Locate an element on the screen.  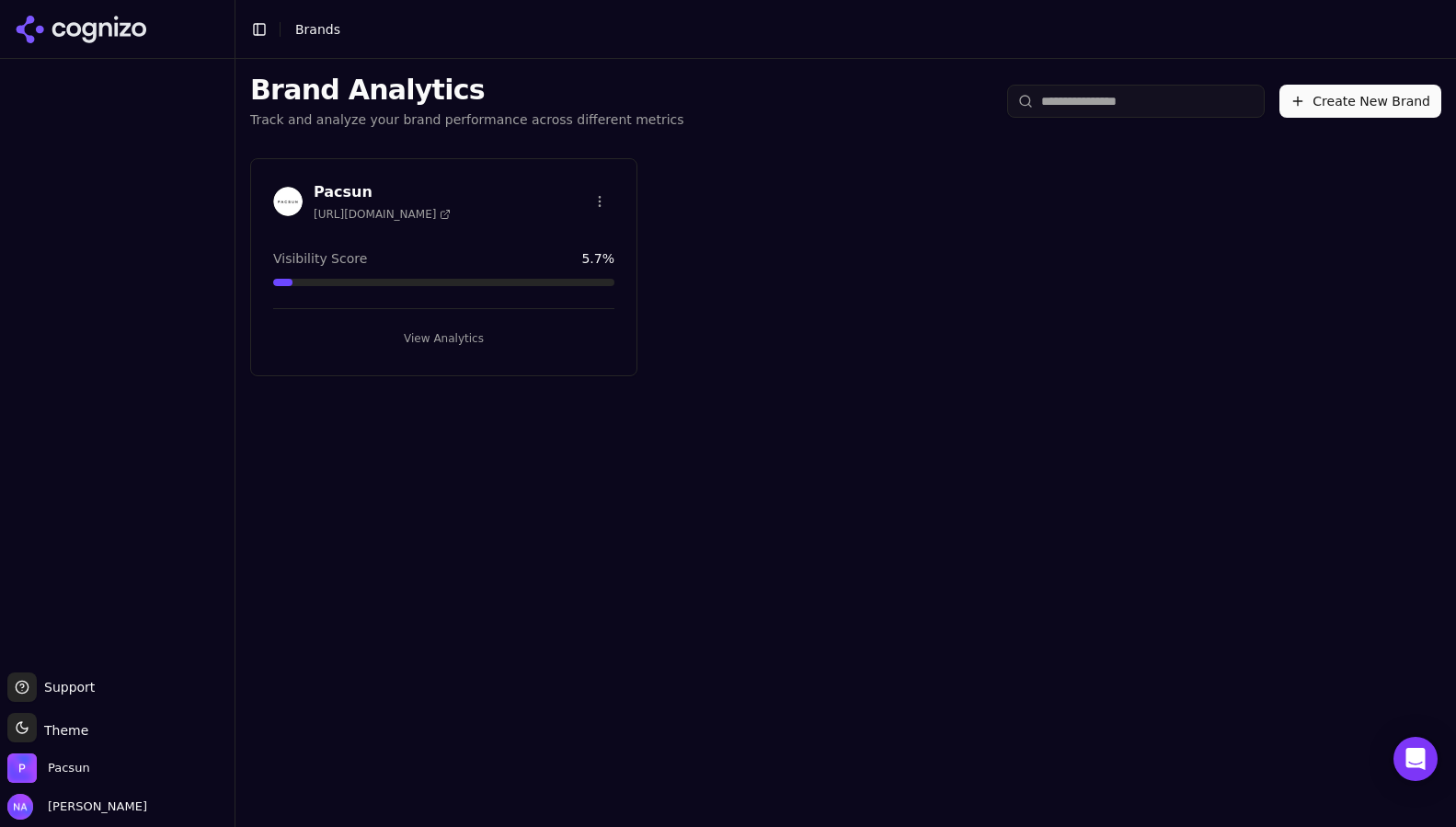
span: Pacsun is located at coordinates (69, 768).